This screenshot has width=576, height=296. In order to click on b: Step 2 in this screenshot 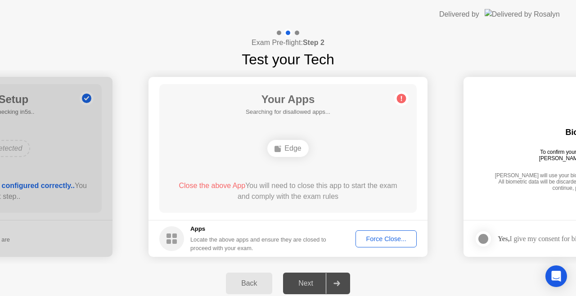, I will do `click(314, 42)`.